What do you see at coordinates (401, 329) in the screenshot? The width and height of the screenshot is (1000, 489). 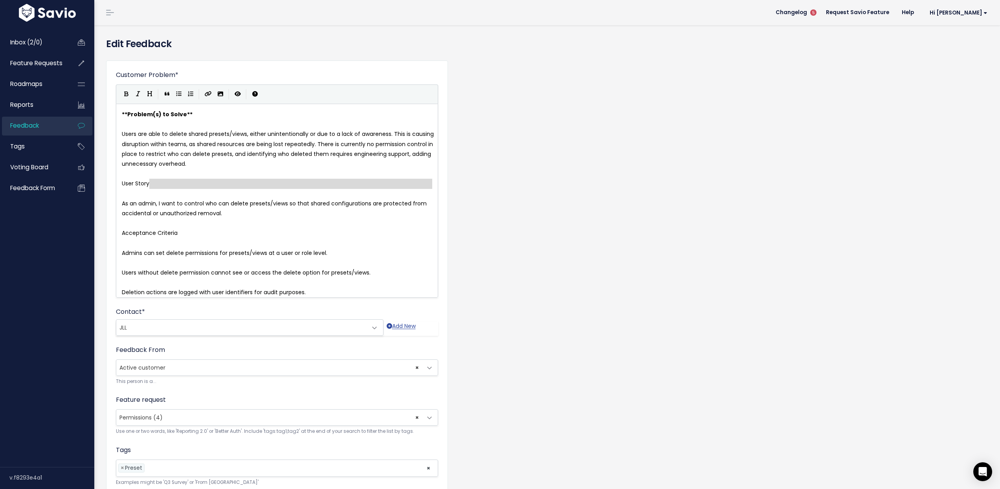 I see `a: Add New` at bounding box center [401, 329].